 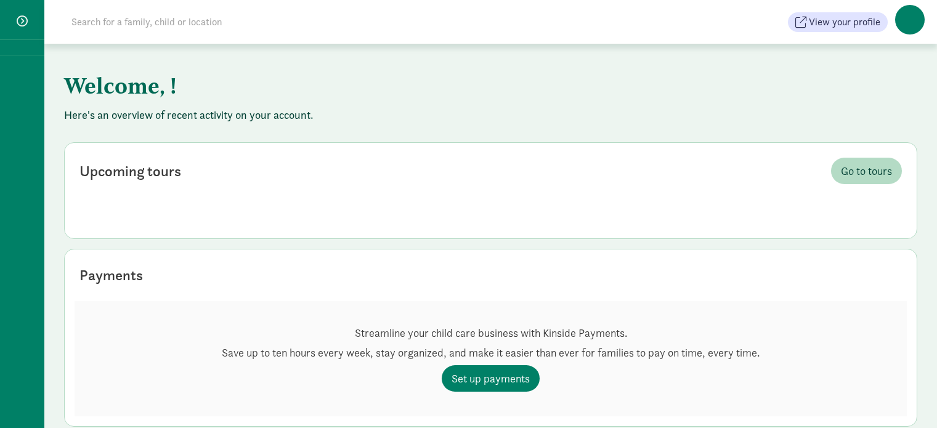 What do you see at coordinates (490, 378) in the screenshot?
I see `span: Set up payments` at bounding box center [490, 378].